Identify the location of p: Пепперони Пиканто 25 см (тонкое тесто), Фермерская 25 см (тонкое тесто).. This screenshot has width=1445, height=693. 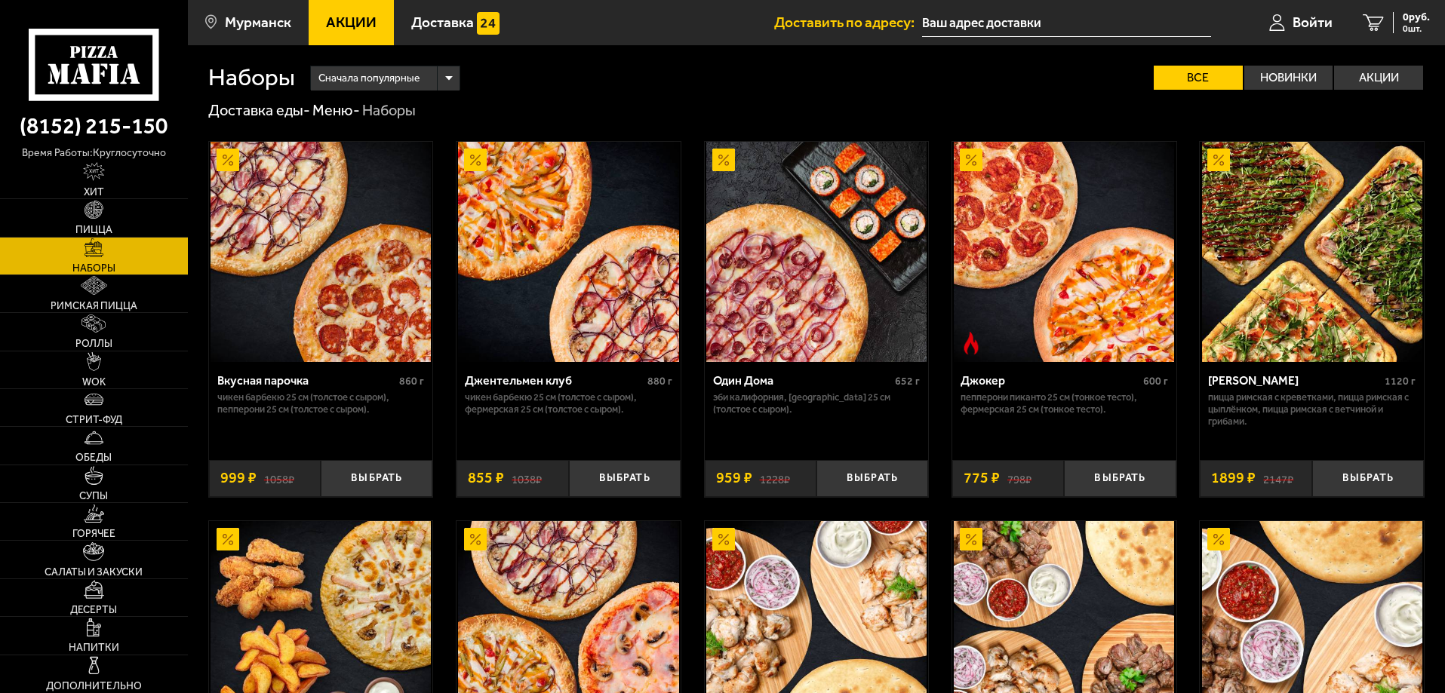
(1064, 404).